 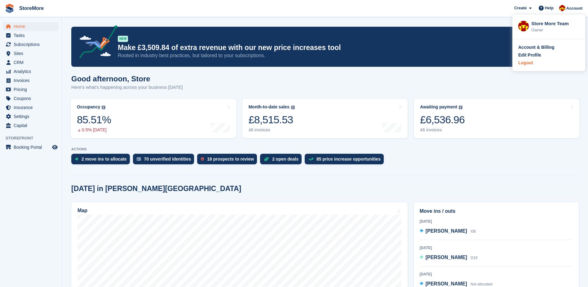 I want to click on div: Edit Profile, so click(x=530, y=55).